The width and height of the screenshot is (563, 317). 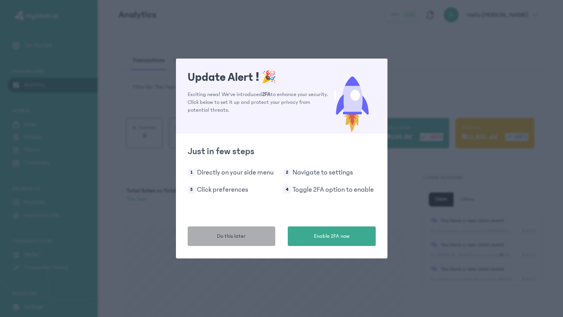 What do you see at coordinates (266, 95) in the screenshot?
I see `span: 2FA` at bounding box center [266, 95].